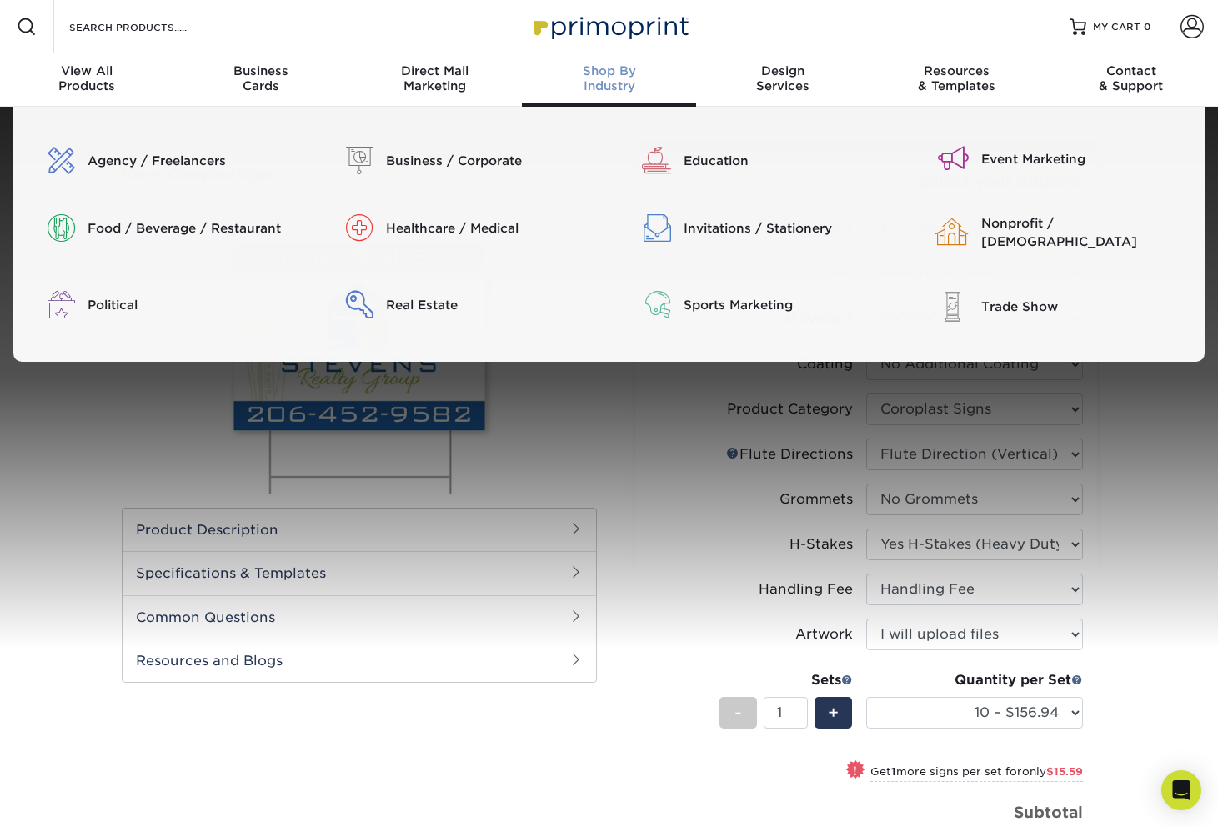 Image resolution: width=1218 pixels, height=827 pixels. I want to click on strong: Subtotal, so click(1048, 812).